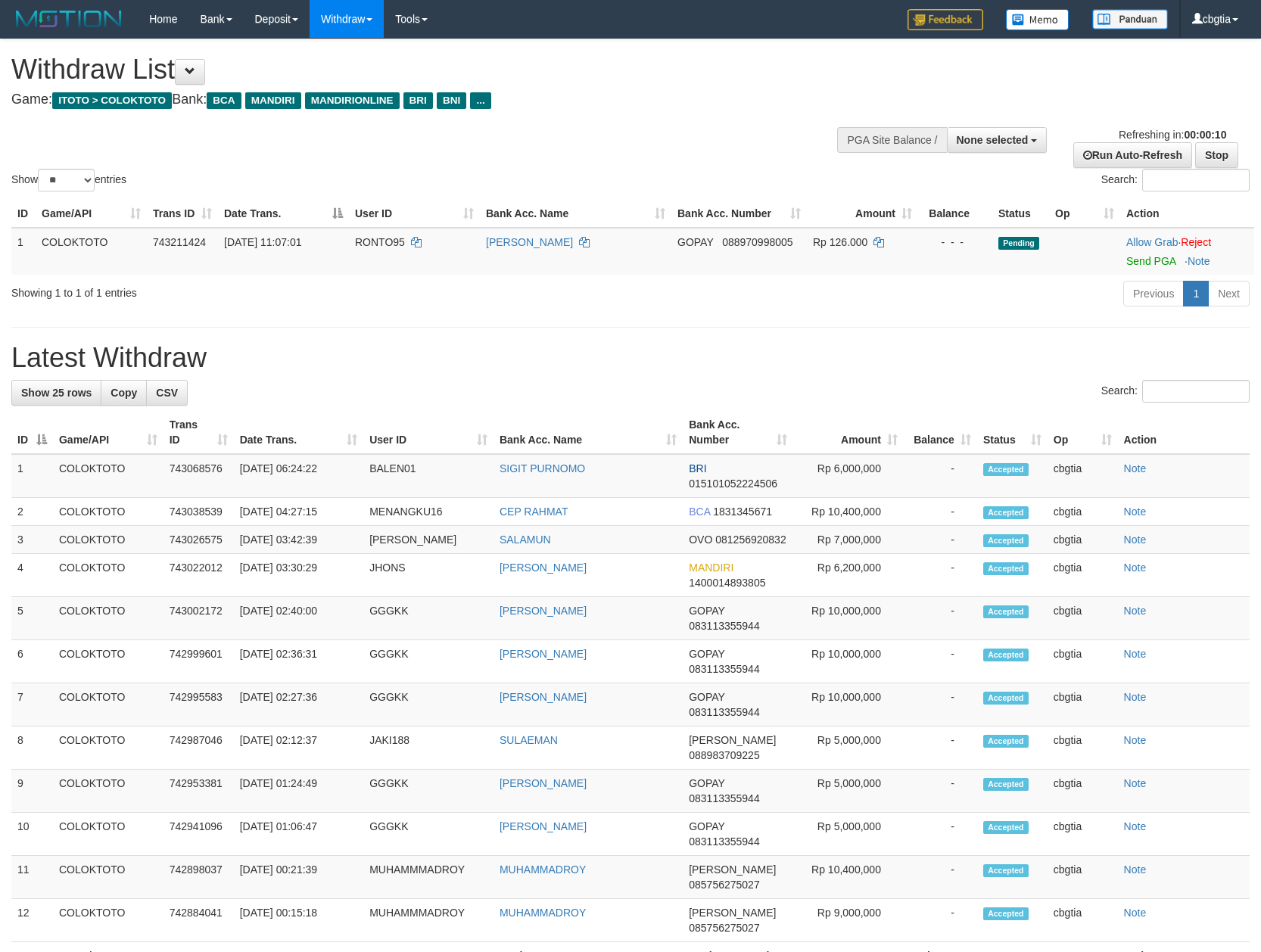 The image size is (1261, 952). I want to click on td: 7, so click(32, 704).